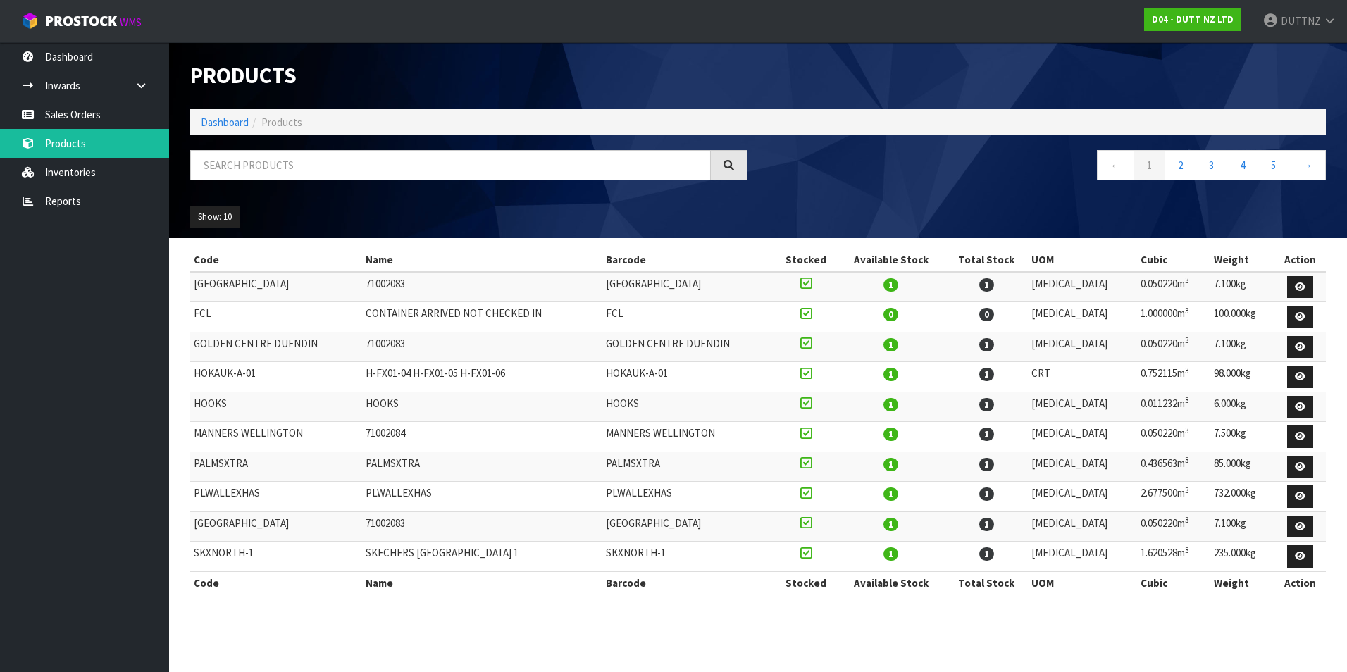  Describe the element at coordinates (282, 122) in the screenshot. I see `span: Products` at that location.